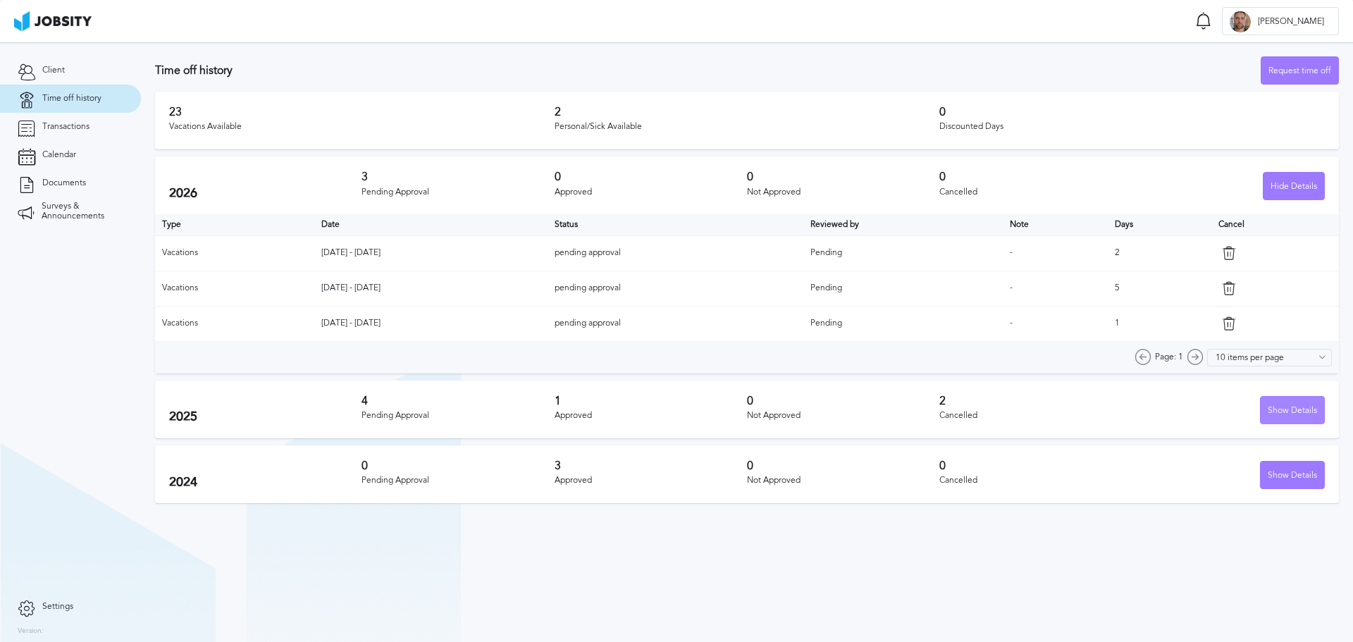 The width and height of the screenshot is (1353, 642). Describe the element at coordinates (1300, 71) in the screenshot. I see `div: Request time off` at that location.